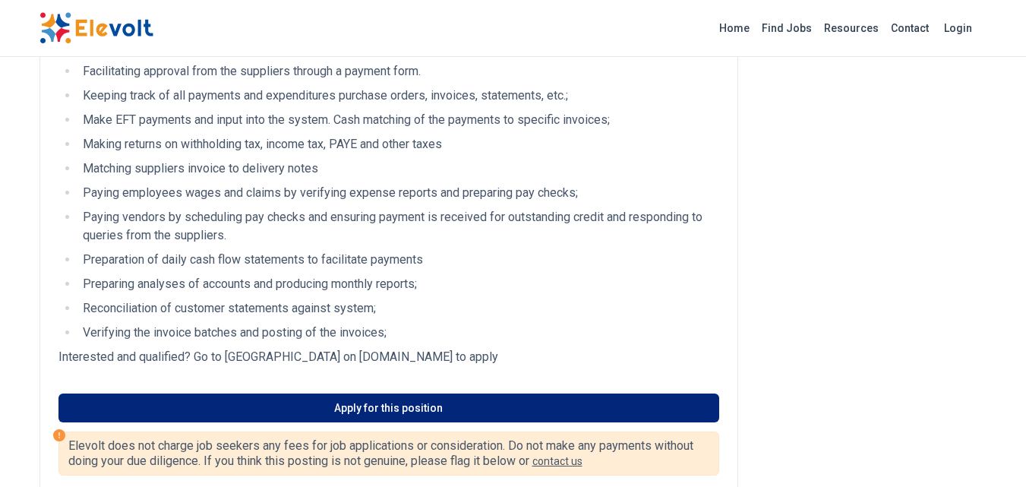 This screenshot has height=487, width=1026. I want to click on li: Preparation of daily cash flow statements to facilitate payments, so click(399, 260).